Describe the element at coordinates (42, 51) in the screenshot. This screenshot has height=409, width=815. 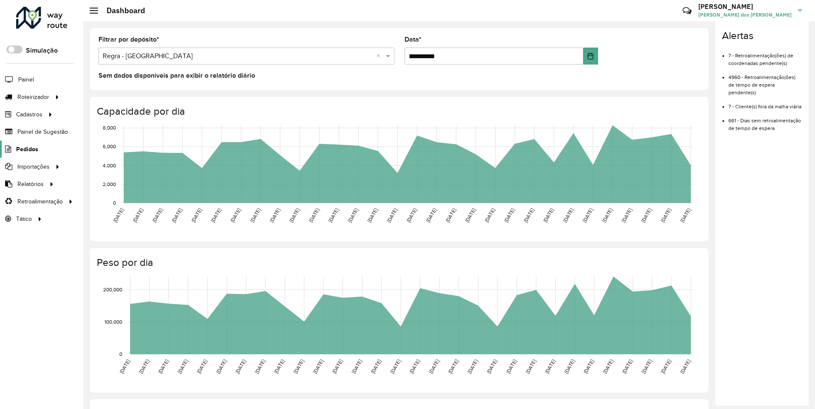
I see `label: Simulação` at that location.